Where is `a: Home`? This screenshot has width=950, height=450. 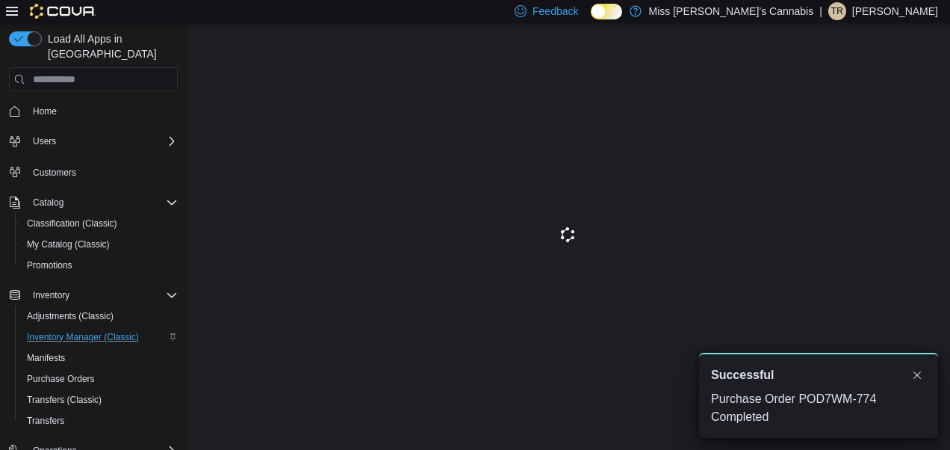 a: Home is located at coordinates (45, 111).